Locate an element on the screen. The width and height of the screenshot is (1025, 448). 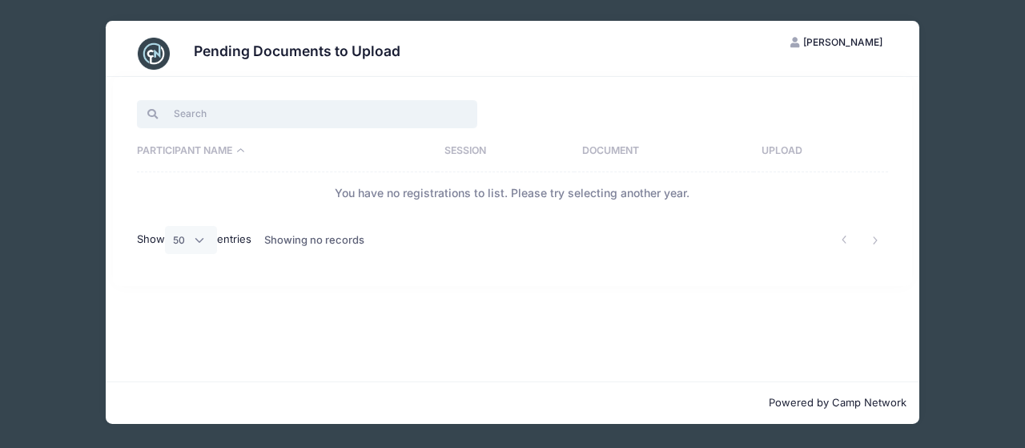
label: Show entries is located at coordinates (195, 240).